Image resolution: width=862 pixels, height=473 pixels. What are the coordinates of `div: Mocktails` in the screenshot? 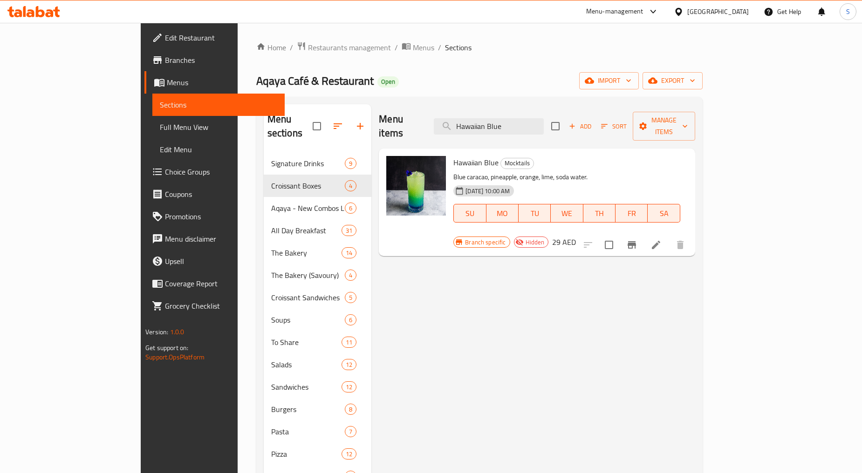 It's located at (517, 164).